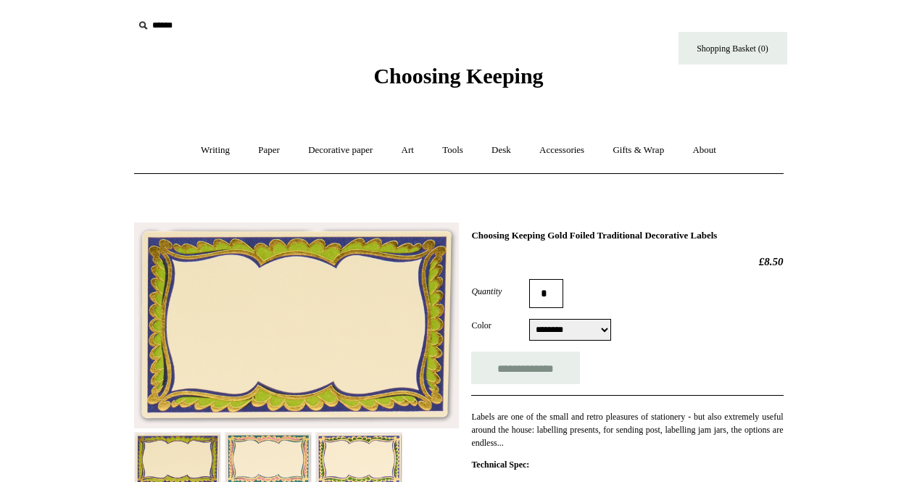  I want to click on p: Labels are one of the small and retro pleasures of stationery - but also extremely useful around ..., so click(627, 430).